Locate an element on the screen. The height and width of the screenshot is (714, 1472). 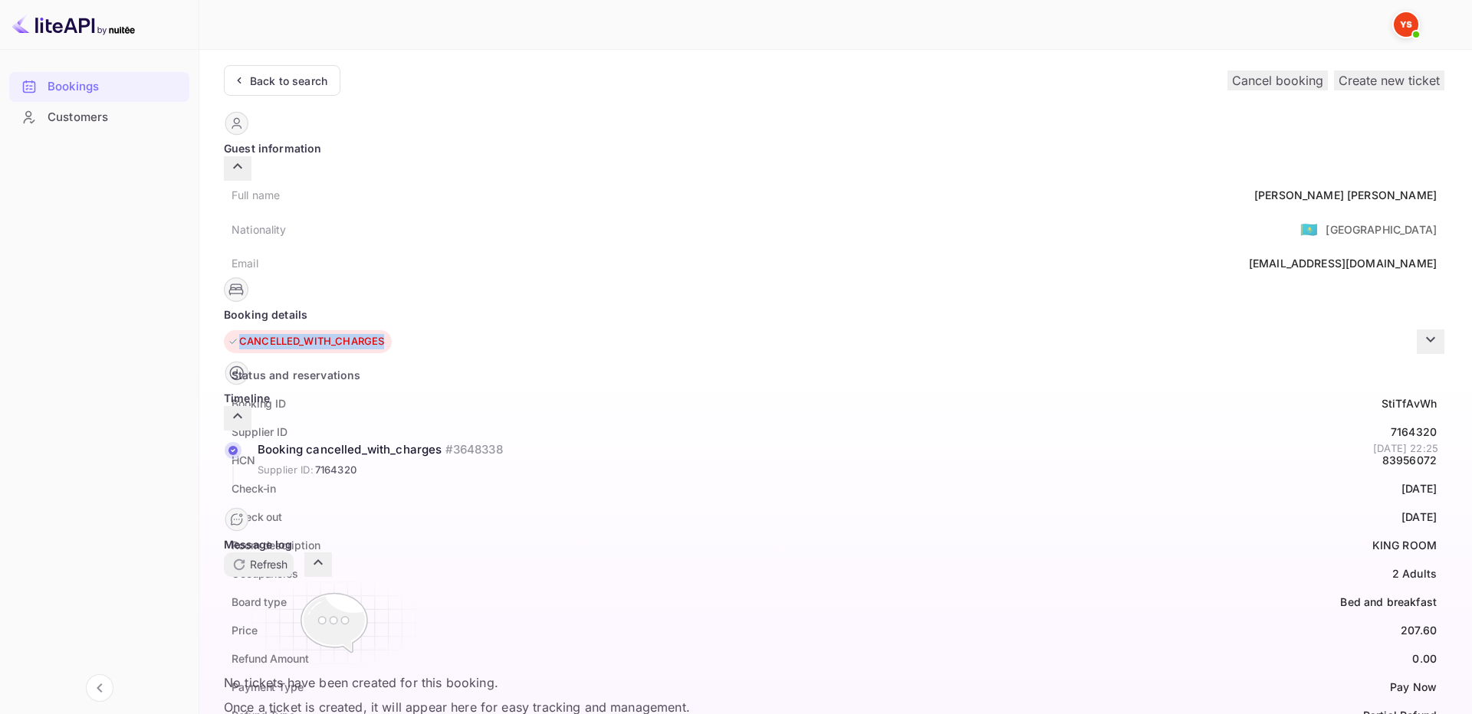
div: Nationality is located at coordinates (259, 229).